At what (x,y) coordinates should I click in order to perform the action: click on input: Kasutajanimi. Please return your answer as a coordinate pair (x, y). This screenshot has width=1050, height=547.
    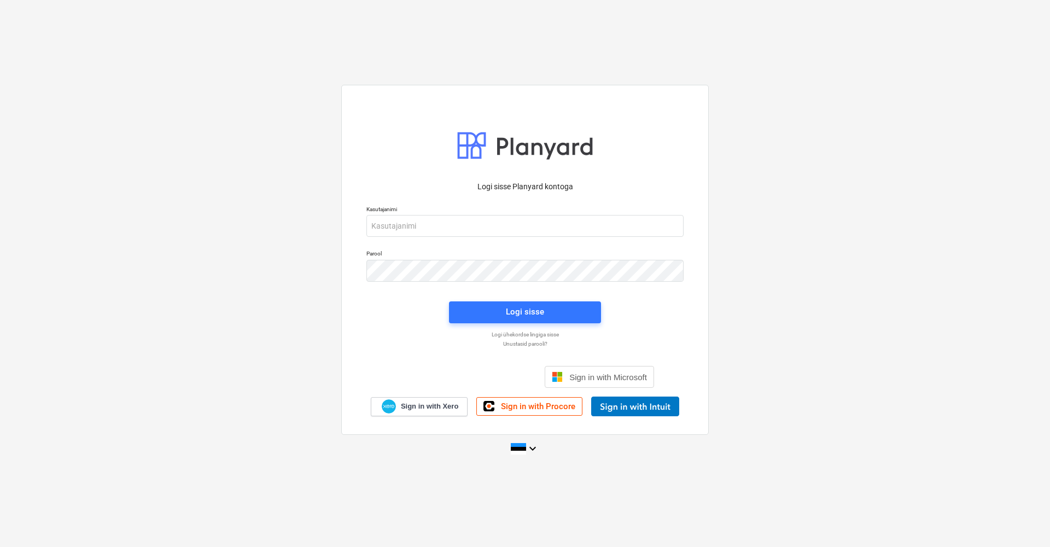
    Looking at the image, I should click on (525, 226).